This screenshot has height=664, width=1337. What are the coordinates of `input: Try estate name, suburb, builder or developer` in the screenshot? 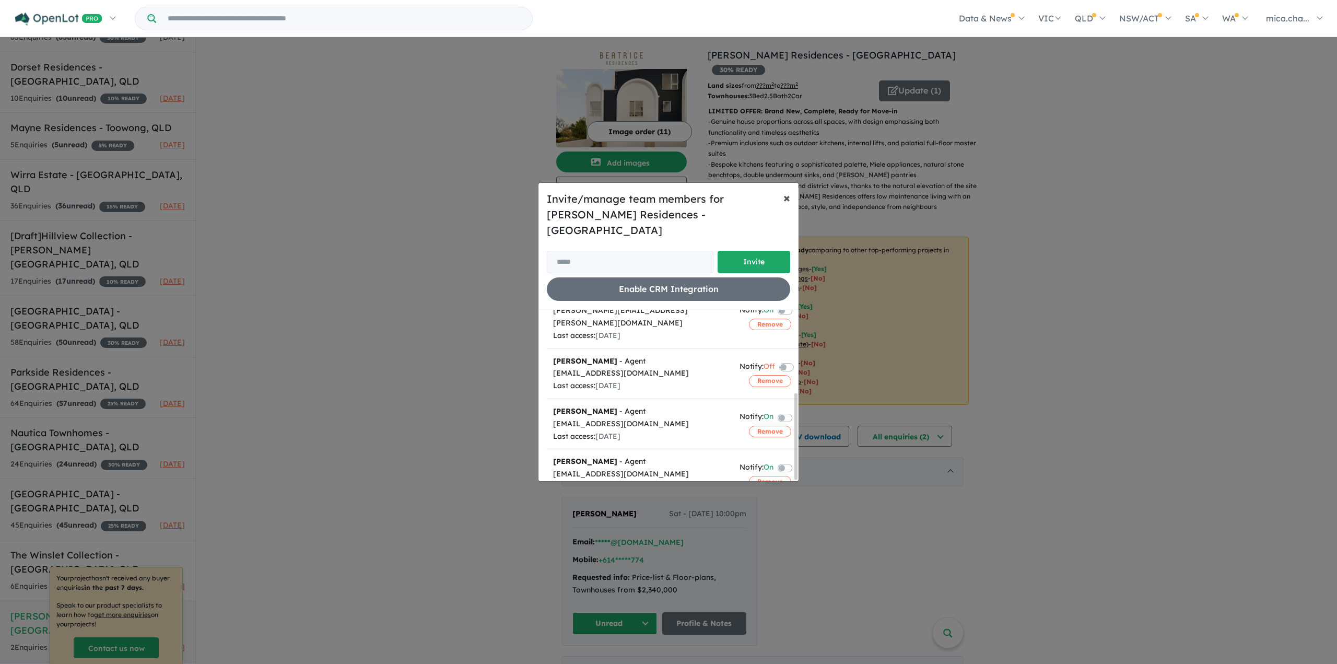 It's located at (344, 18).